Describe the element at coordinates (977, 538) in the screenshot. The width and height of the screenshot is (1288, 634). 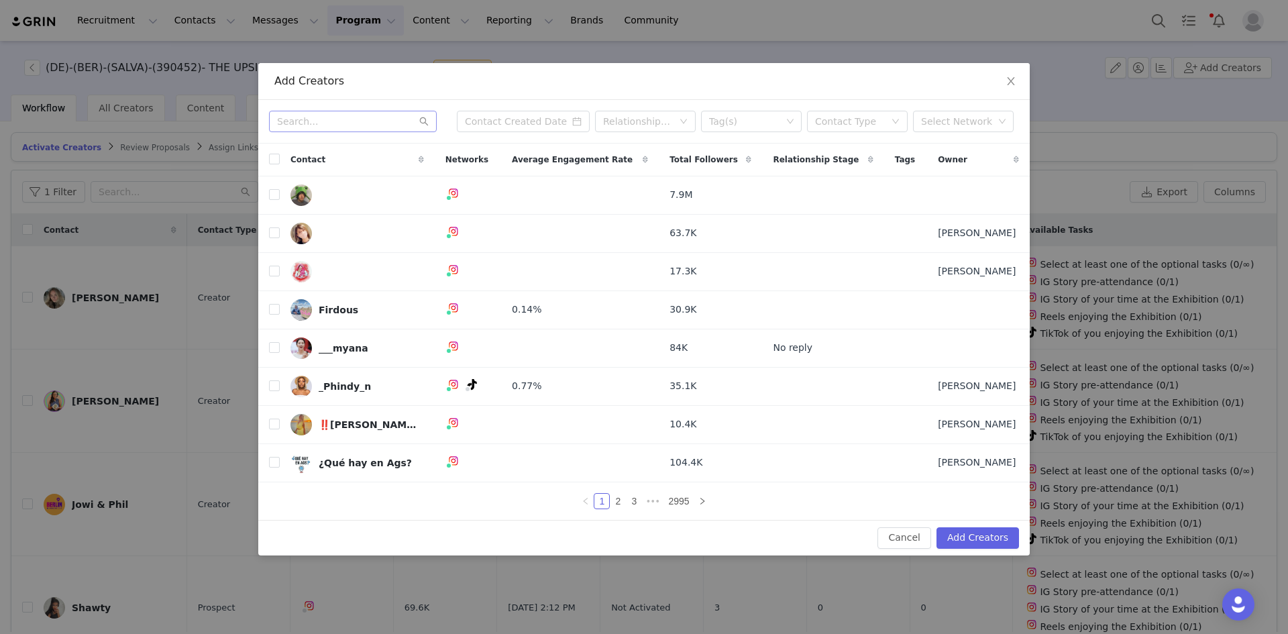
I see `button: Add Creators` at that location.